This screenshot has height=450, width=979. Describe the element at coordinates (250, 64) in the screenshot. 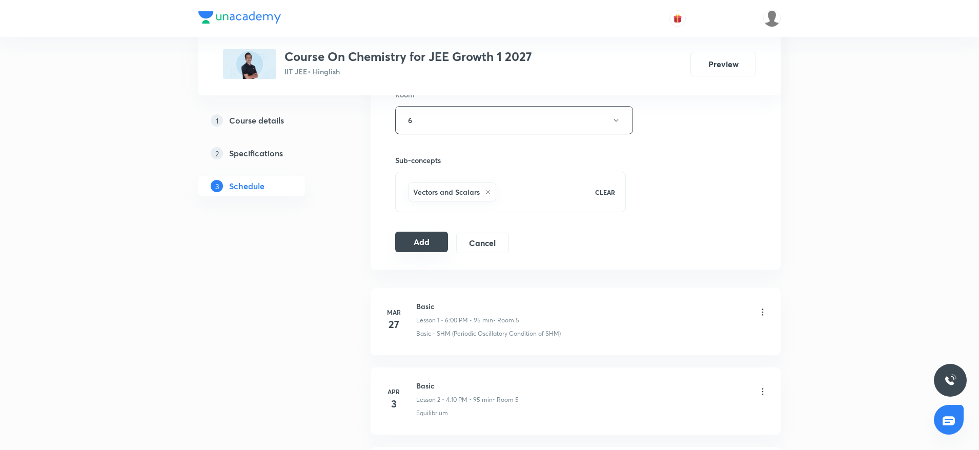

I see `img: 92D0F772-690C-42F9-99CF-5D35656C91FD_plus.png` at that location.